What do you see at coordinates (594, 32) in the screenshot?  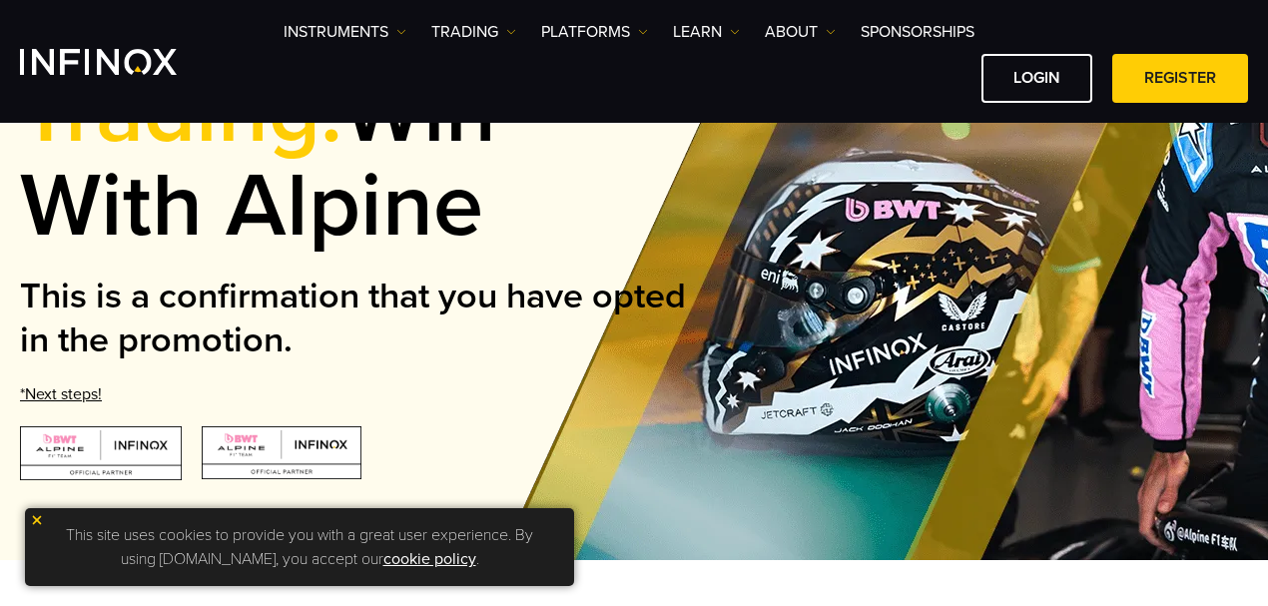 I see `a: PLATFORMS` at bounding box center [594, 32].